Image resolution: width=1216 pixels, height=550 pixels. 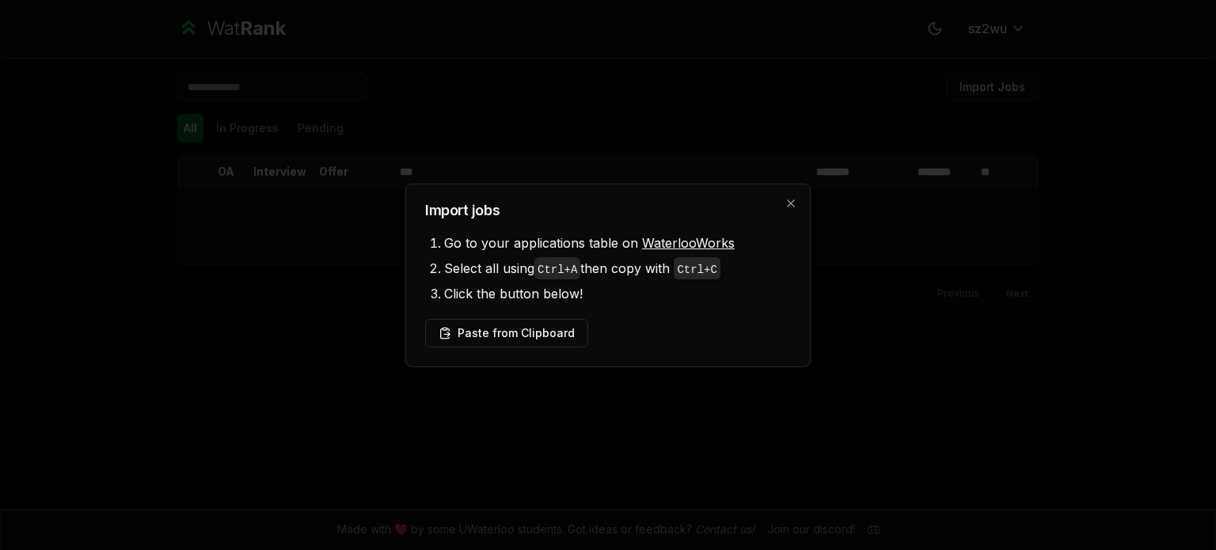 I want to click on li: Select all using then copy with, so click(x=618, y=268).